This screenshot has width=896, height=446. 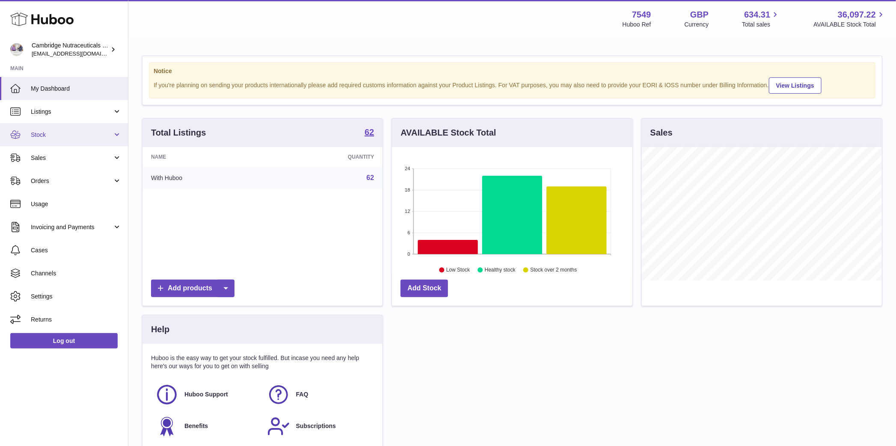 I want to click on div: Cambridge Nutraceuticals Ltd, so click(x=70, y=50).